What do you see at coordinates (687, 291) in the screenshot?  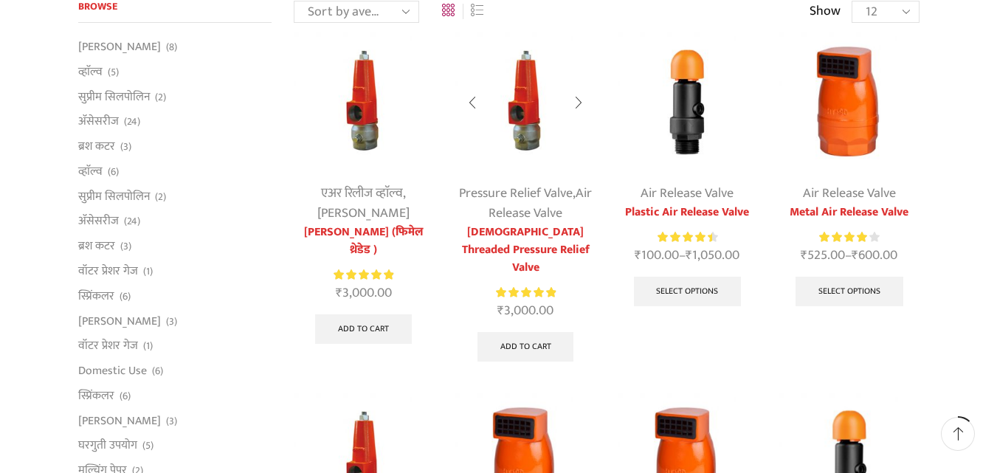 I see `a: Select options for “Plastic Air Release Valve”` at bounding box center [687, 291].